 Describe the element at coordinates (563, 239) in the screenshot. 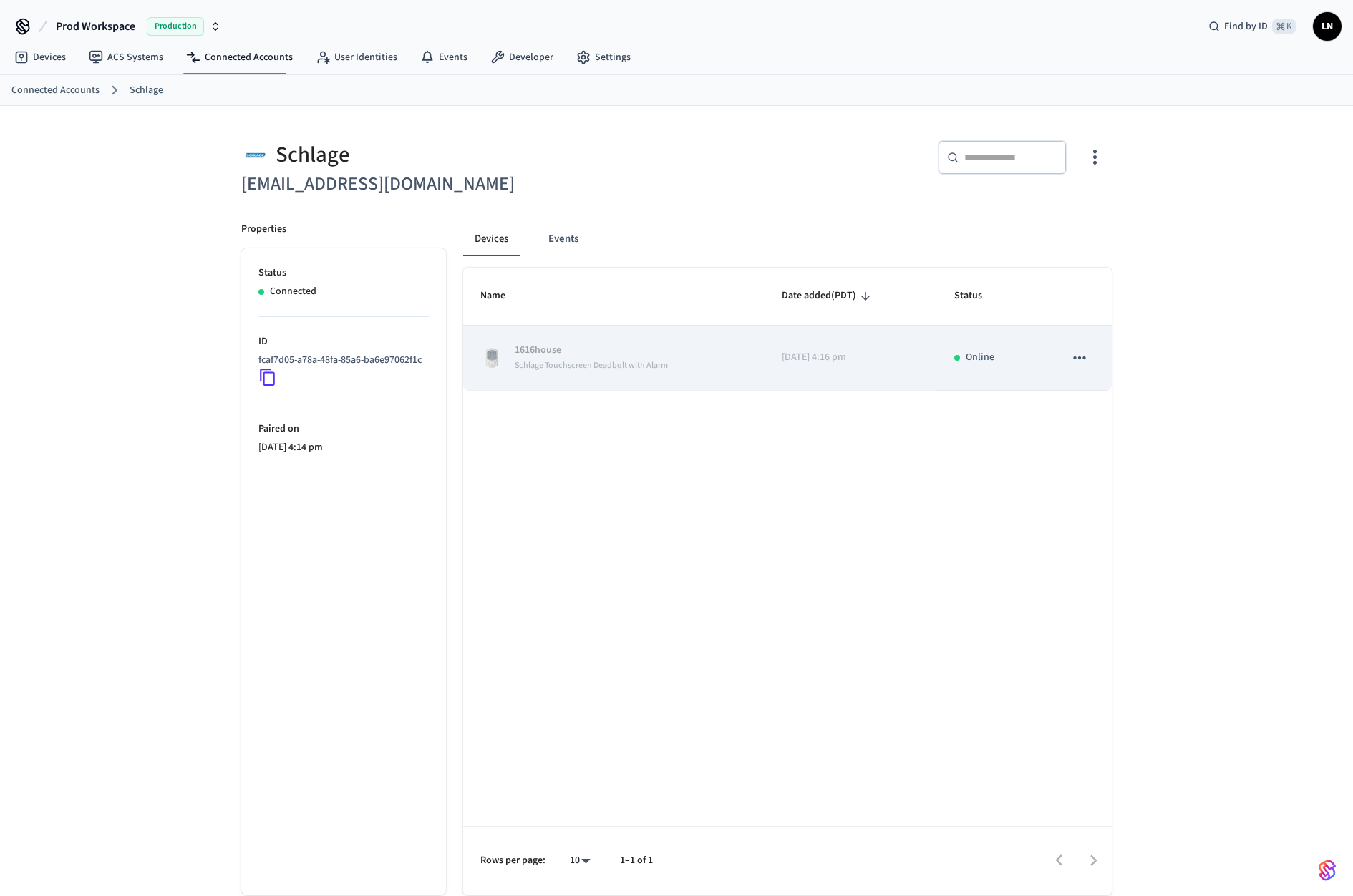

I see `button: Events` at that location.